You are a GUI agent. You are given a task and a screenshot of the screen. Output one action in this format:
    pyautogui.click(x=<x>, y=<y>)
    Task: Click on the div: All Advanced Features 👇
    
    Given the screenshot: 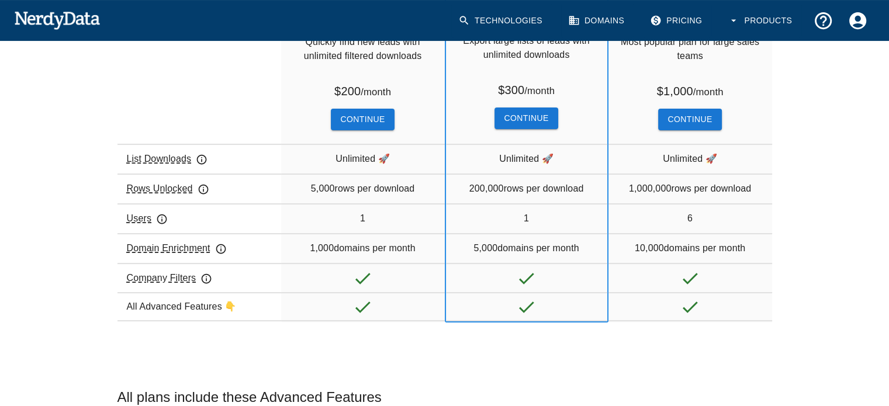 What is the action you would take?
    pyautogui.click(x=199, y=307)
    